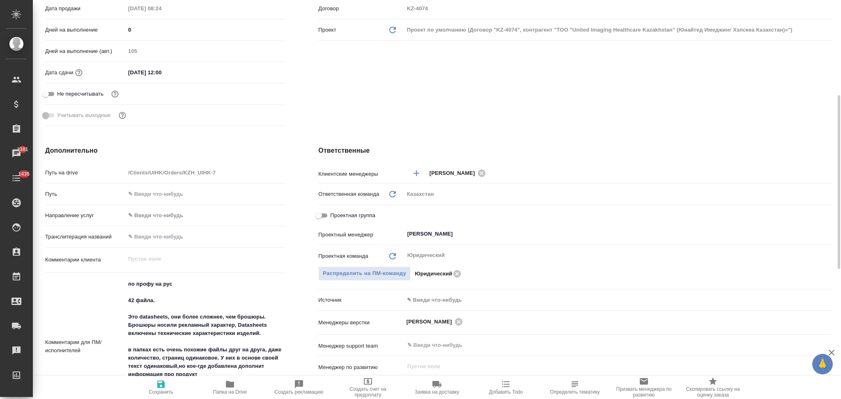 The image size is (841, 399). What do you see at coordinates (575, 387) in the screenshot?
I see `button: Определить тематику` at bounding box center [575, 387].